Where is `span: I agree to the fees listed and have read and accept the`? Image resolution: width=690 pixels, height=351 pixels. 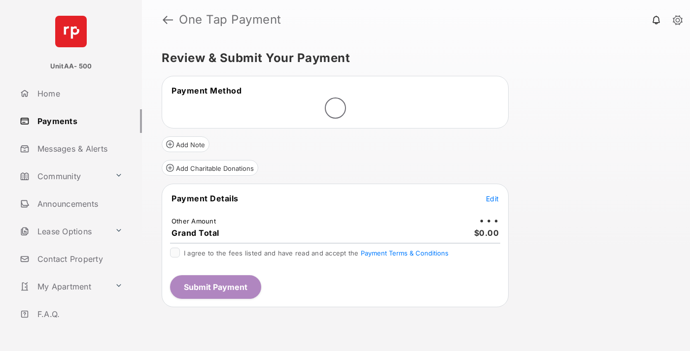
span: I agree to the fees listed and have read and accept the is located at coordinates (316, 253).